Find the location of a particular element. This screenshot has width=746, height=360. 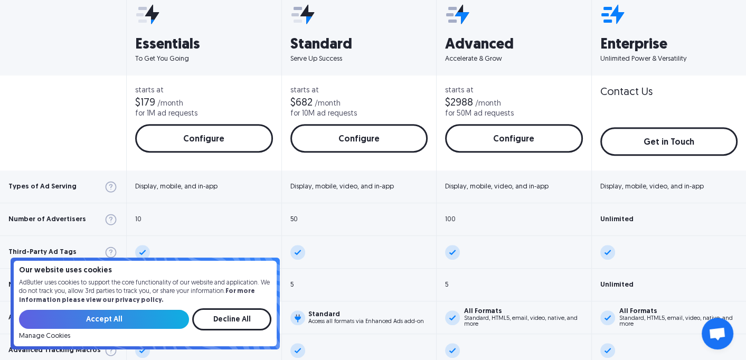

p: Accelerate & Grow is located at coordinates (514, 59).